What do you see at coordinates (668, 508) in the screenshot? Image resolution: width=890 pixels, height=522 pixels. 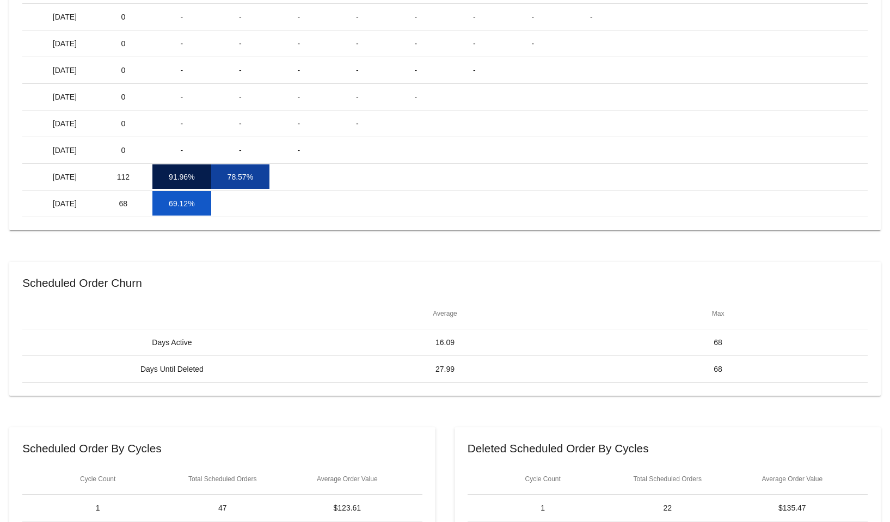 I see `mat-cell: 22` at bounding box center [668, 508].